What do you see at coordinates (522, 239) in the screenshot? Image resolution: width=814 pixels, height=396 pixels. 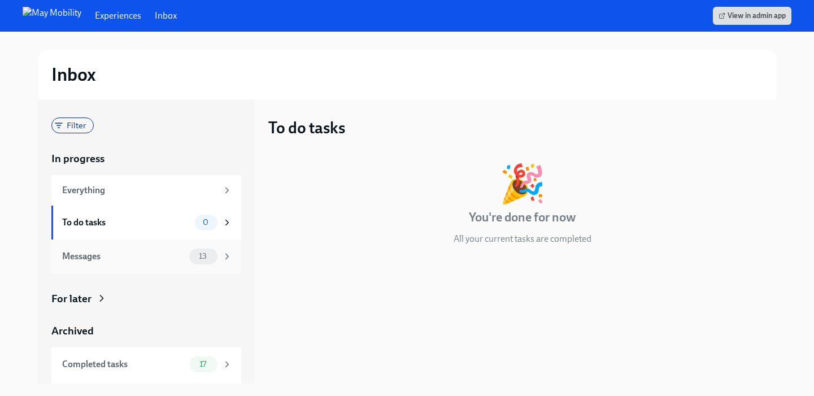 I see `p: All your current tasks are completed` at bounding box center [522, 239].